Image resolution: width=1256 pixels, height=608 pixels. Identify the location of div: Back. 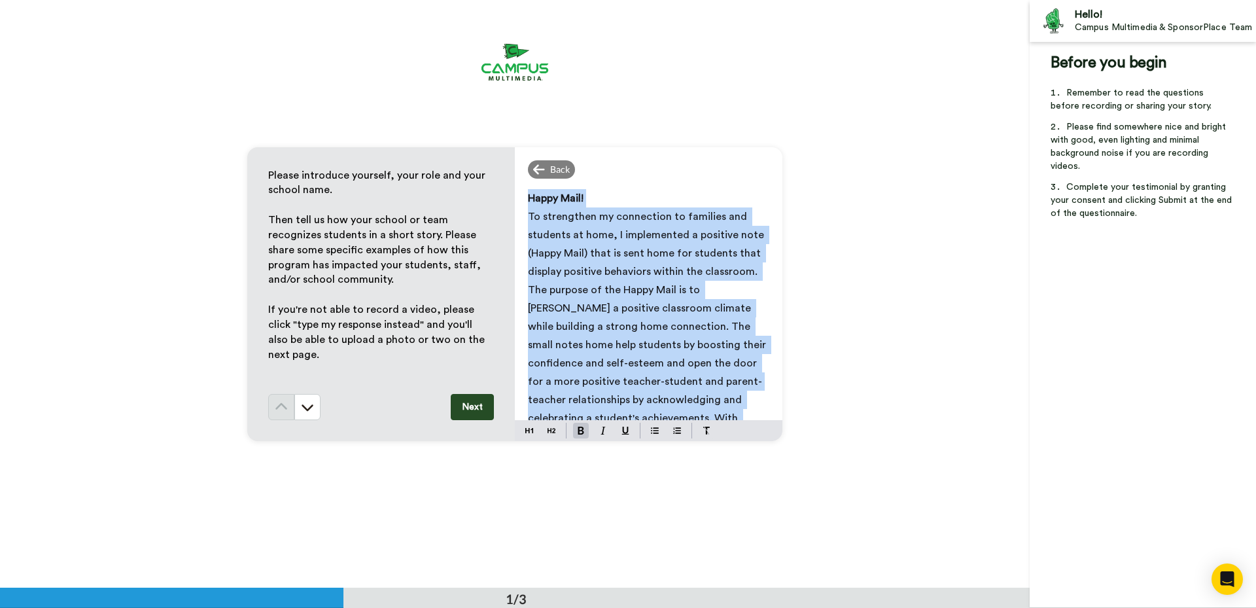
(552, 169).